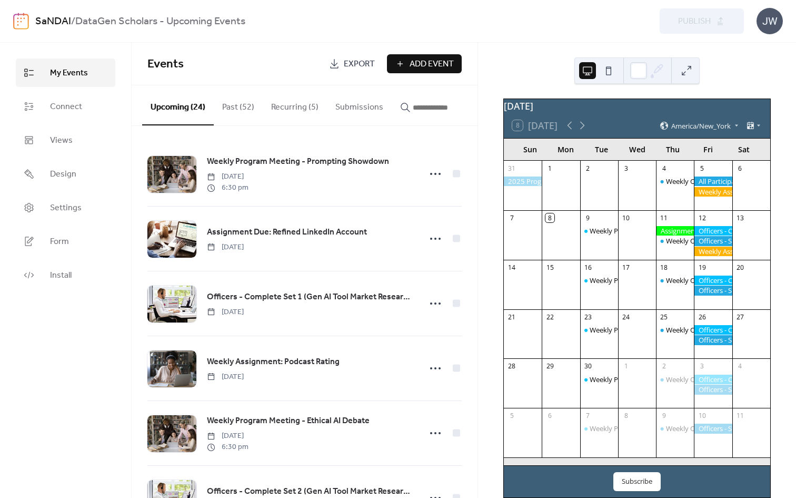 The width and height of the screenshot is (796, 498). I want to click on div: Officers - Complete Set 2 (Gen AI Tool Market Research Micro-job), so click(713, 280).